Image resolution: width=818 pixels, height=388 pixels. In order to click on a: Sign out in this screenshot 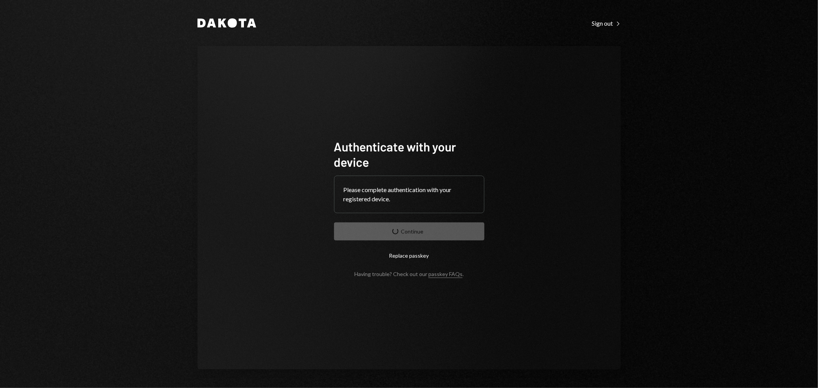, I will do `click(607, 23)`.